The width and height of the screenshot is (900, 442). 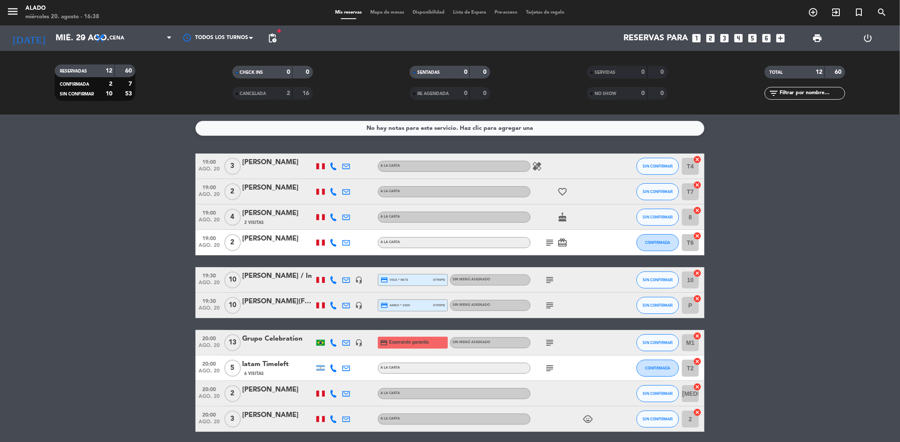 What do you see at coordinates (780, 38) in the screenshot?
I see `i: add_box` at bounding box center [780, 38].